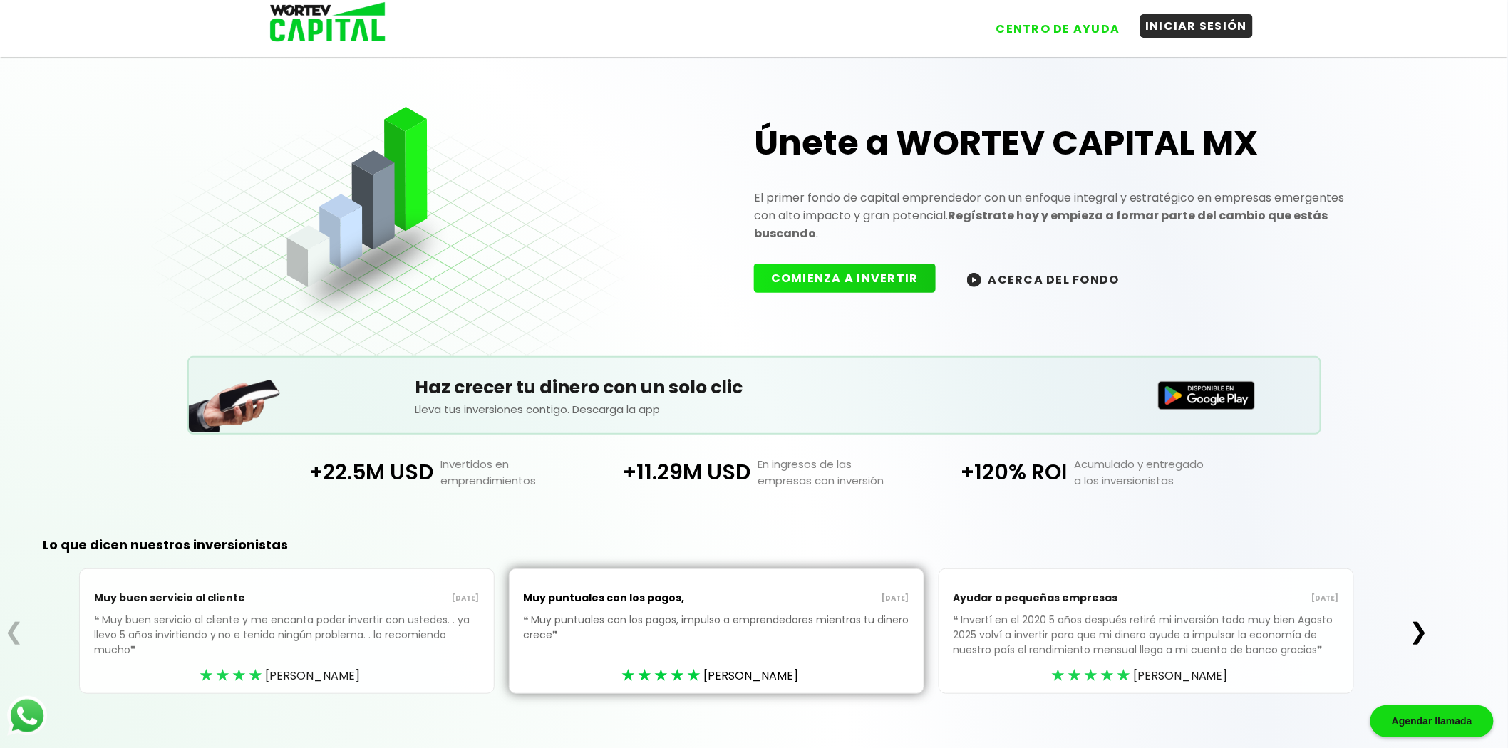 This screenshot has height=748, width=1508. What do you see at coordinates (1147, 472) in the screenshot?
I see `p: Acumulado y entregado a los inversionistas` at bounding box center [1147, 472].